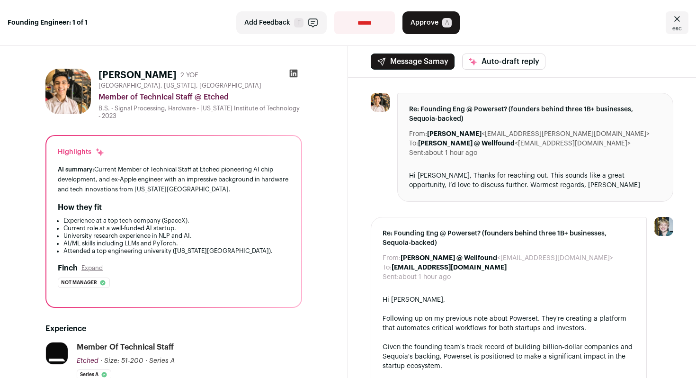 This screenshot has height=378, width=696. I want to click on span: F, so click(299, 23).